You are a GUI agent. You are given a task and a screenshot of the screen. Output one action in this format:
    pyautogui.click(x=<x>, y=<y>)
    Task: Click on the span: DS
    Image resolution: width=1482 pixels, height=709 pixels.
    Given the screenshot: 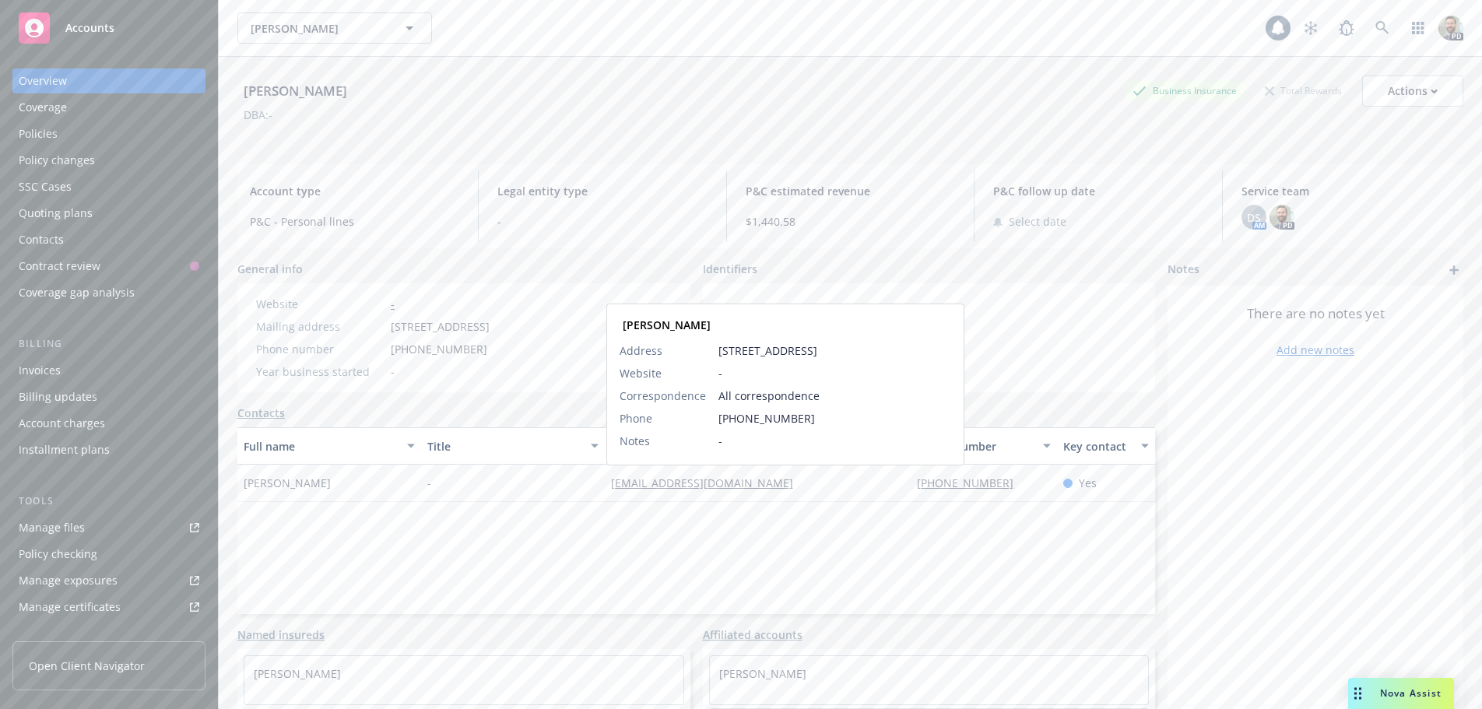 What is the action you would take?
    pyautogui.click(x=1254, y=217)
    